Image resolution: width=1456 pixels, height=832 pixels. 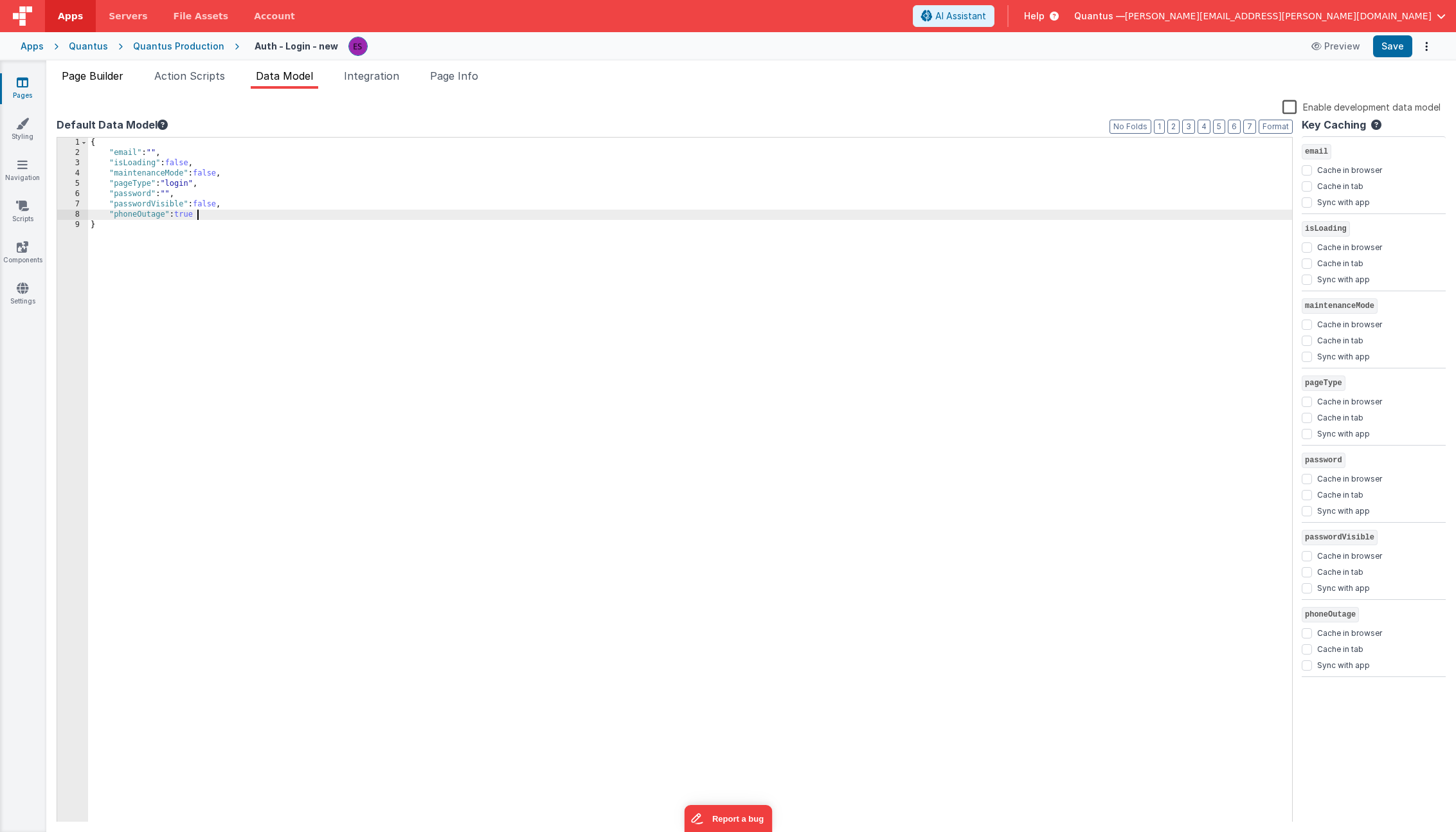 What do you see at coordinates (73, 194) in the screenshot?
I see `div: 6` at bounding box center [73, 194].